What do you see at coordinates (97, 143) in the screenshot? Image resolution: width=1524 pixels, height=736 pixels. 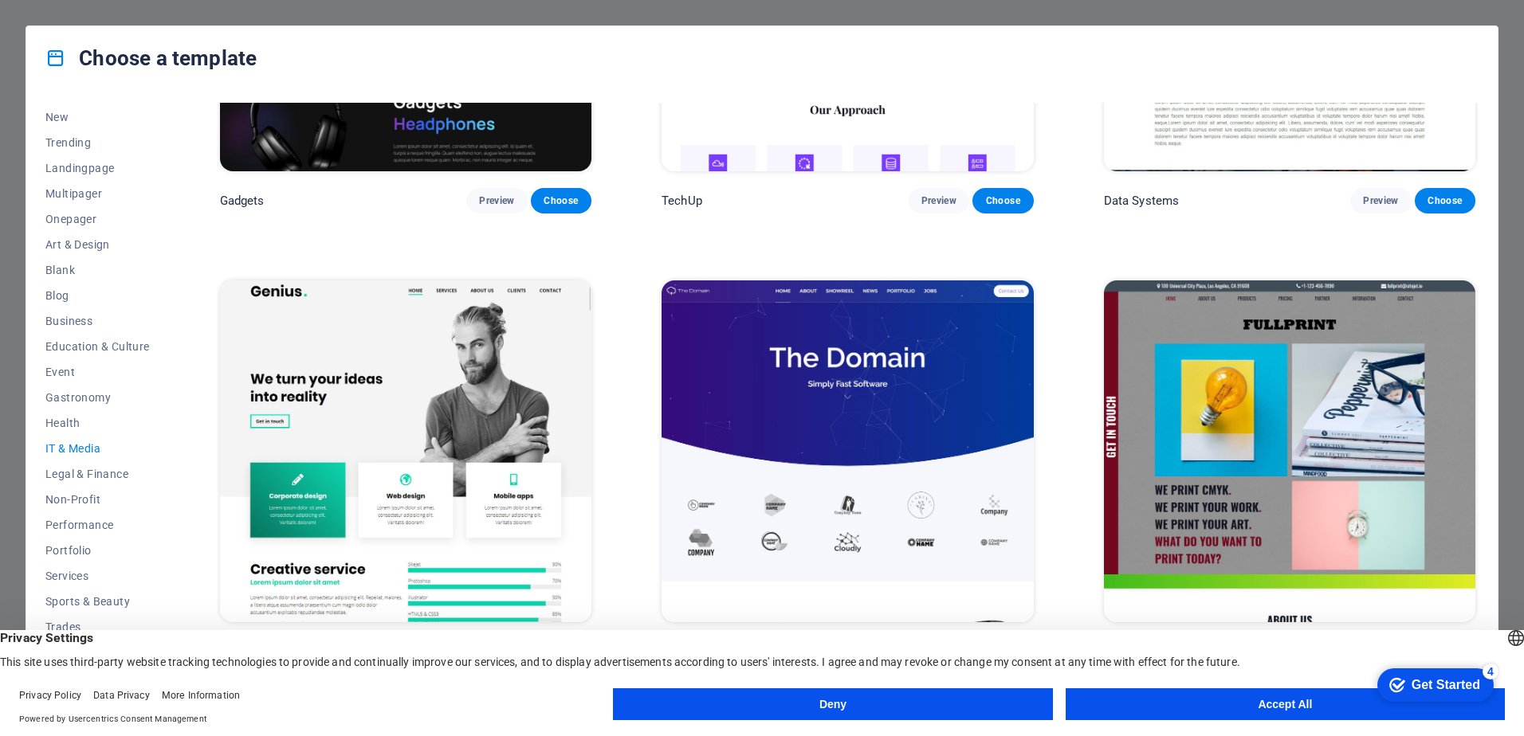 I see `button: Trending` at bounding box center [97, 143].